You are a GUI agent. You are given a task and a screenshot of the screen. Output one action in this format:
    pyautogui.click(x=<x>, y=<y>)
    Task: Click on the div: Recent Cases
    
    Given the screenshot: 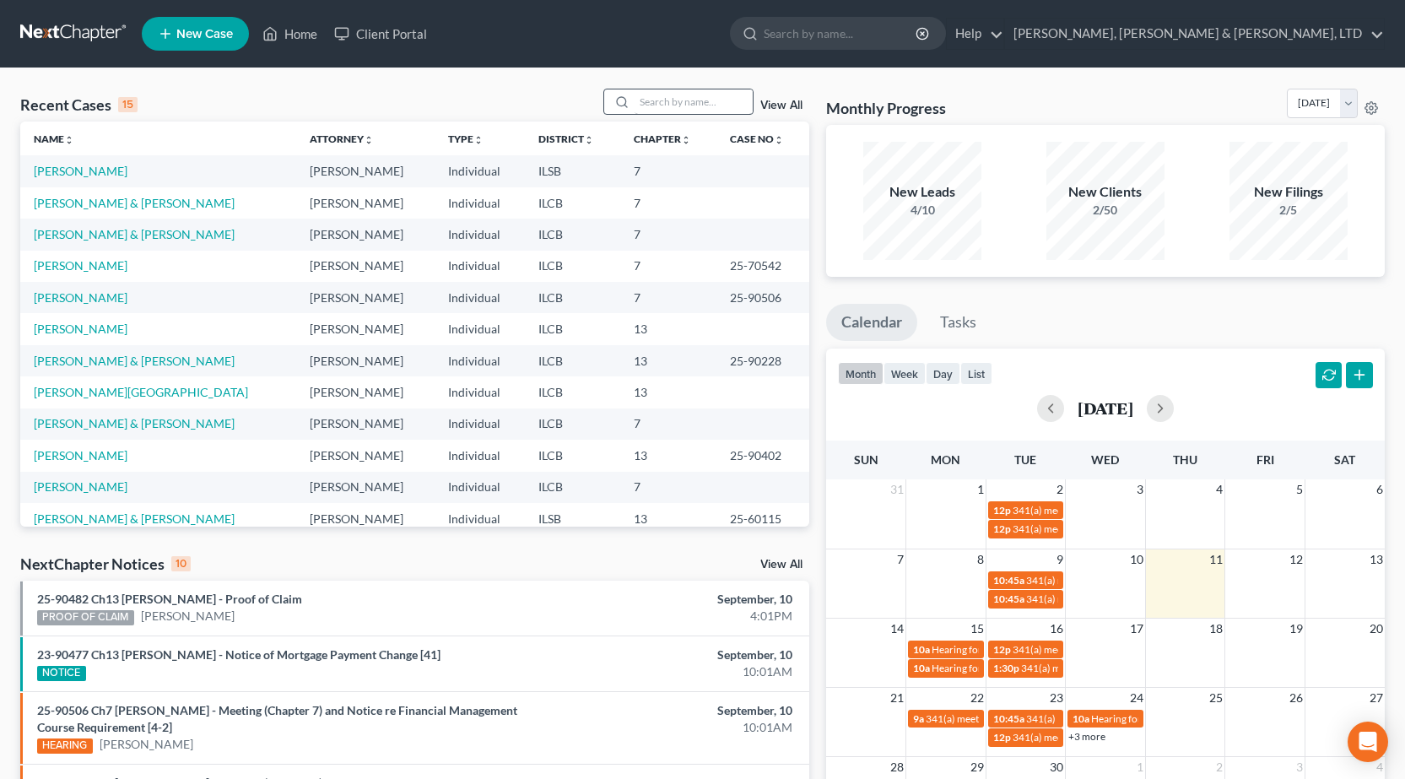 What is the action you would take?
    pyautogui.click(x=78, y=105)
    